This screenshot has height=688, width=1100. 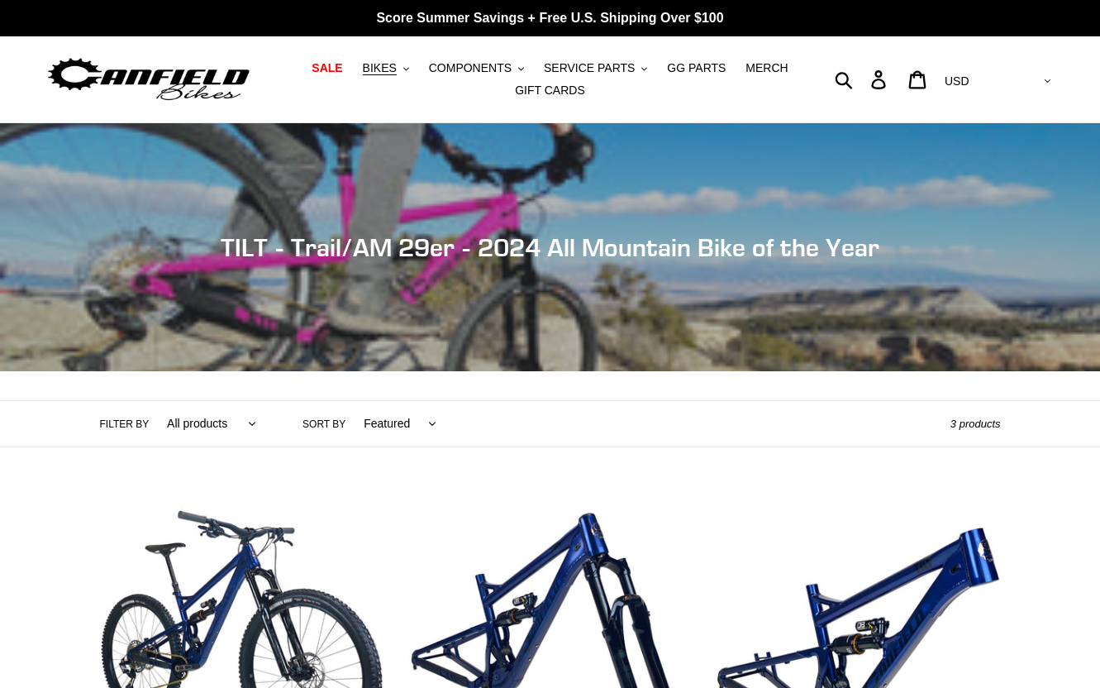 What do you see at coordinates (386, 68) in the screenshot?
I see `button: BIKES` at bounding box center [386, 68].